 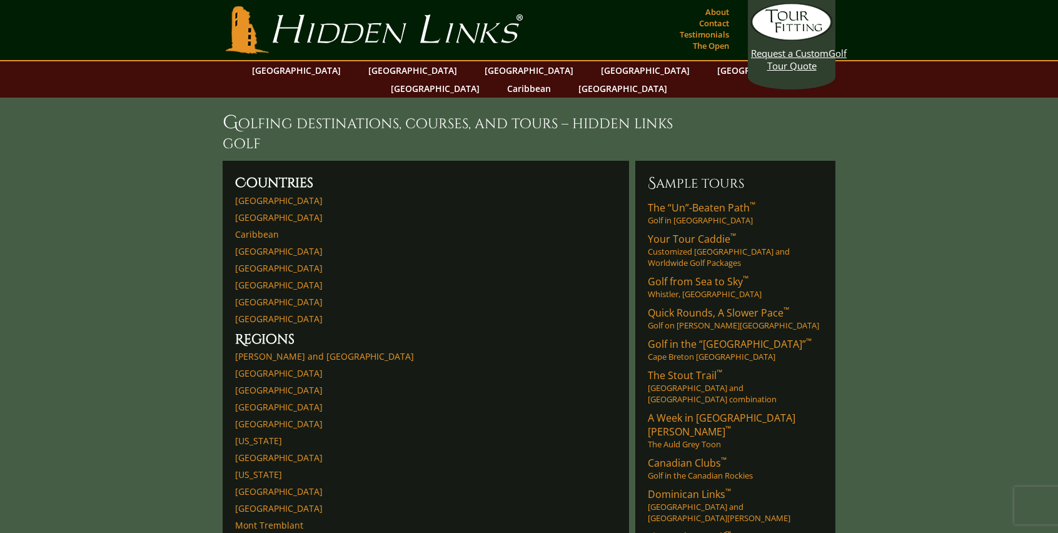 What do you see at coordinates (529, 131) in the screenshot?
I see `h1: Golfing Destinations, Courses, And Tours – Hidden Links Golf` at bounding box center [529, 131].